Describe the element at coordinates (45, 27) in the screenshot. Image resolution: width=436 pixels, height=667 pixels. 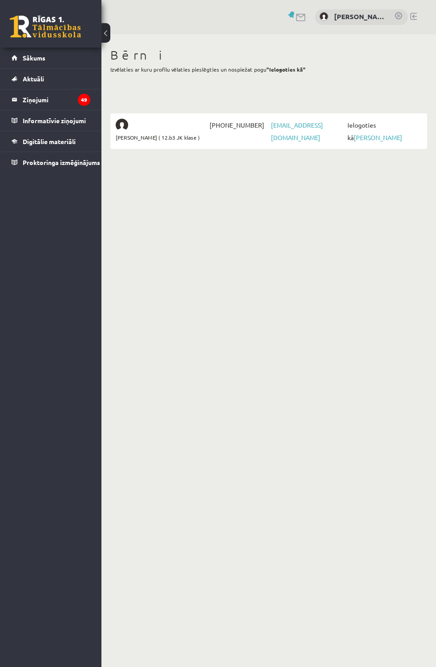
I see `a: Rīgas 1. Tālmācības vidusskola` at that location.